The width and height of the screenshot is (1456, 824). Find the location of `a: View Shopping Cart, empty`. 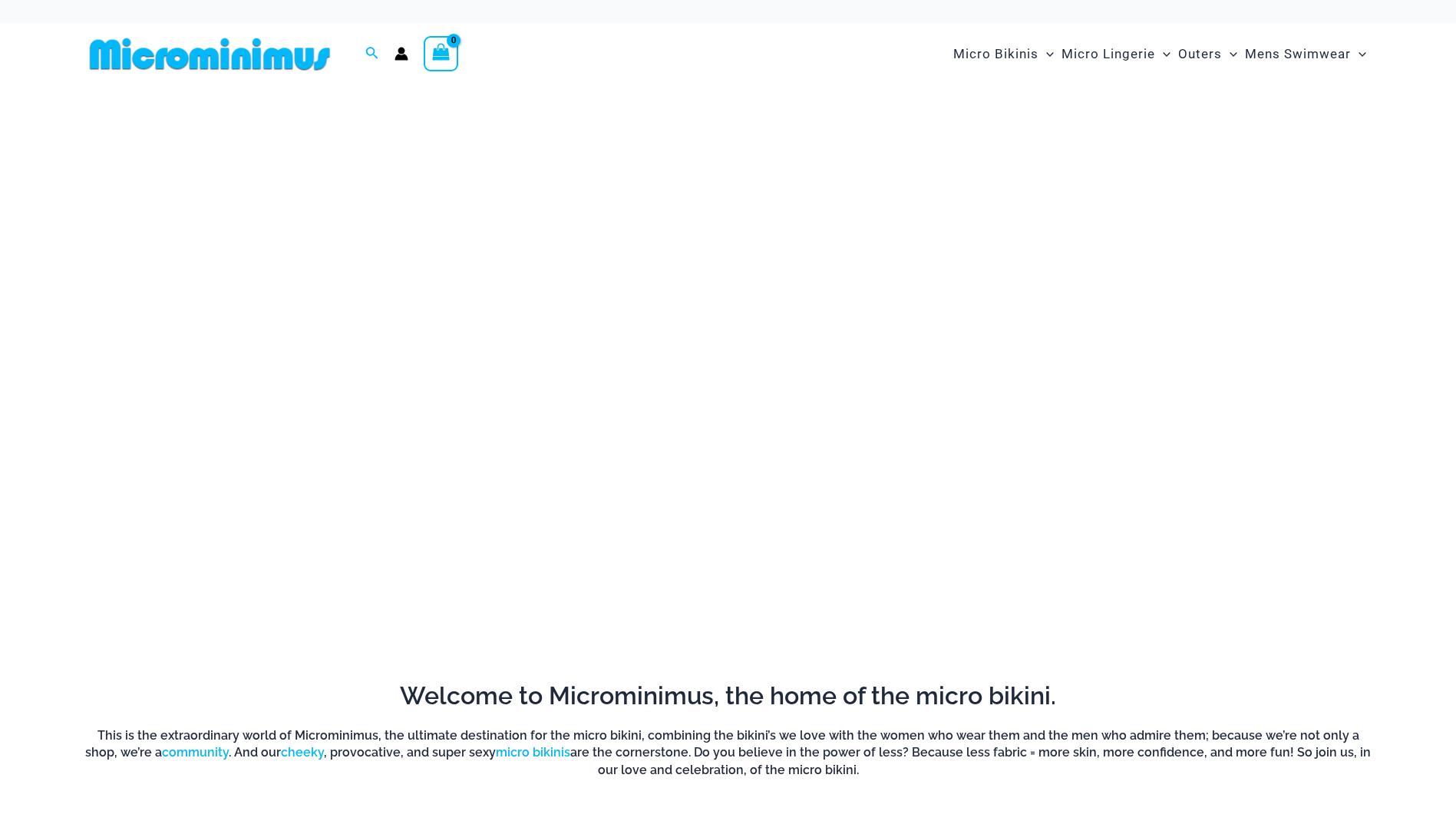

a: View Shopping Cart, empty is located at coordinates (442, 54).